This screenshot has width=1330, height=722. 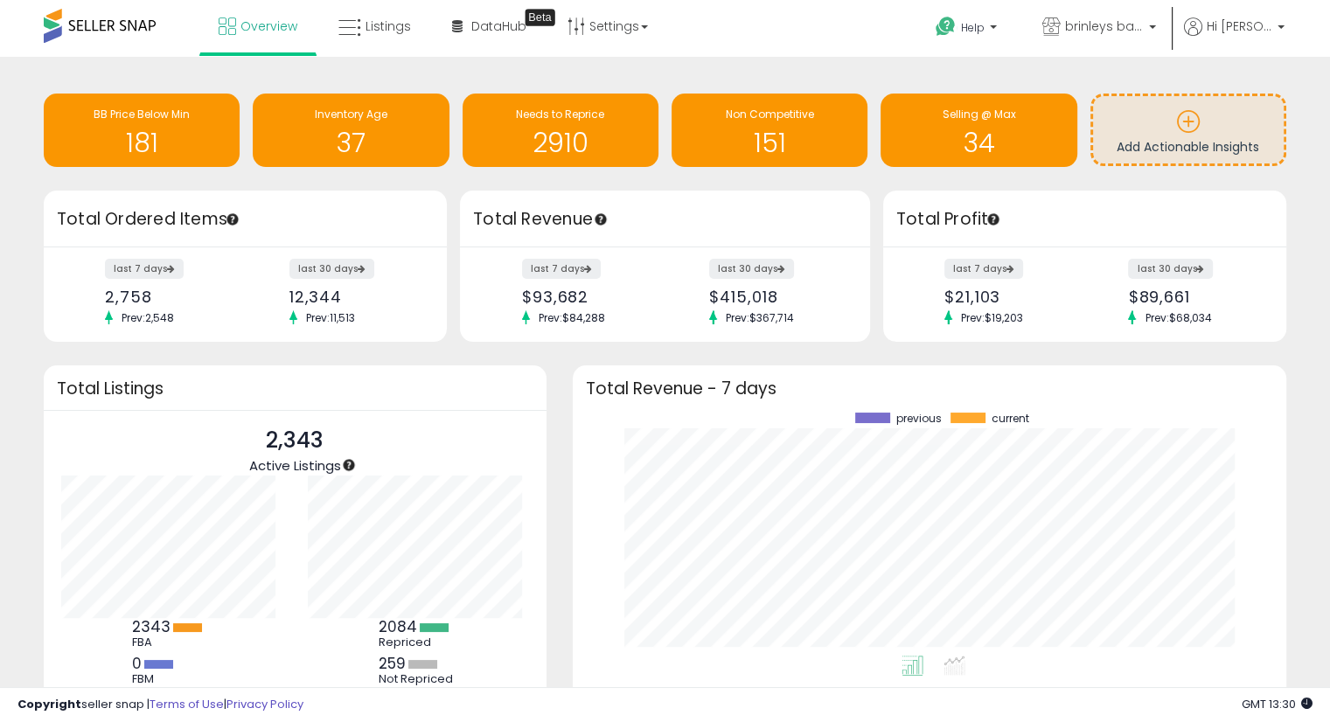 I want to click on span: brinleys bargains, so click(x=1105, y=26).